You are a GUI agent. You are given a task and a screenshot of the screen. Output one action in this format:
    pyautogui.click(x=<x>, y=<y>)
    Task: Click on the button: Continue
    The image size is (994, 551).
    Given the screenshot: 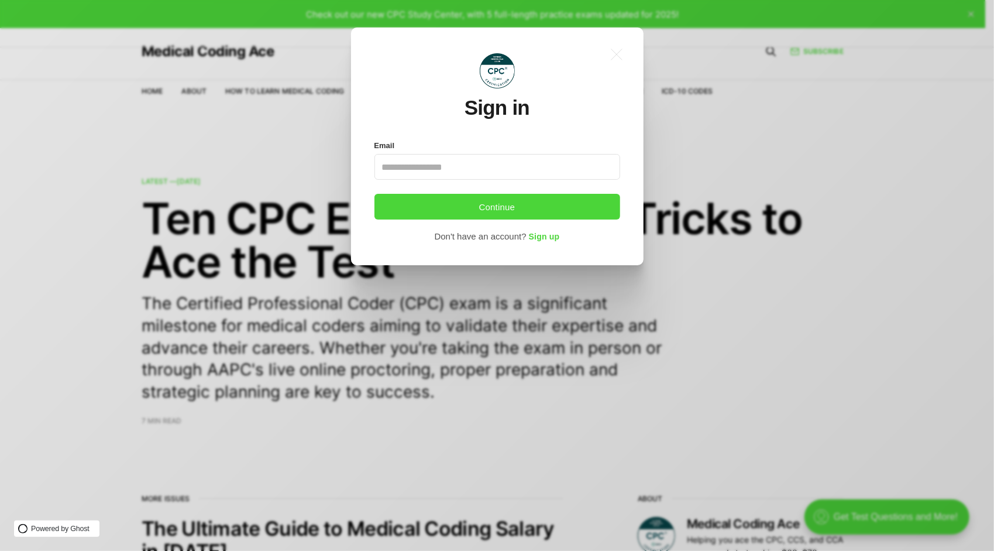 What is the action you would take?
    pyautogui.click(x=497, y=207)
    